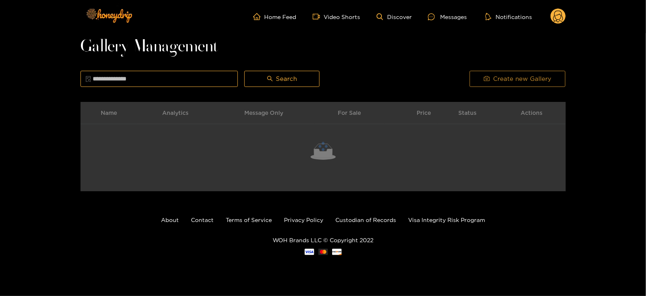  What do you see at coordinates (270, 79) in the screenshot?
I see `span: search` at bounding box center [270, 79].